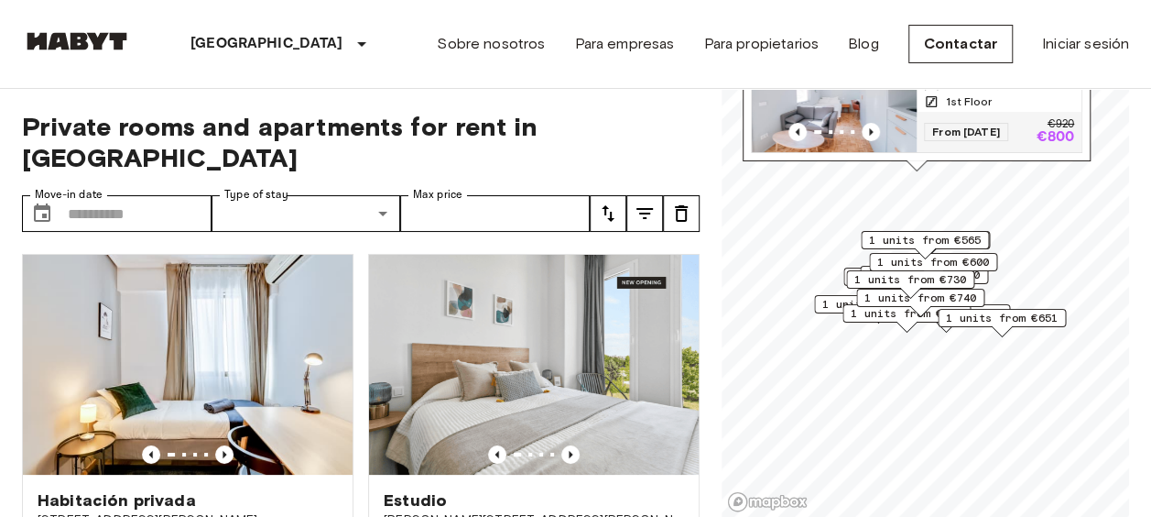 Image resolution: width=1151 pixels, height=517 pixels. What do you see at coordinates (491, 44) in the screenshot?
I see `a: Sobre nosotros` at bounding box center [491, 44].